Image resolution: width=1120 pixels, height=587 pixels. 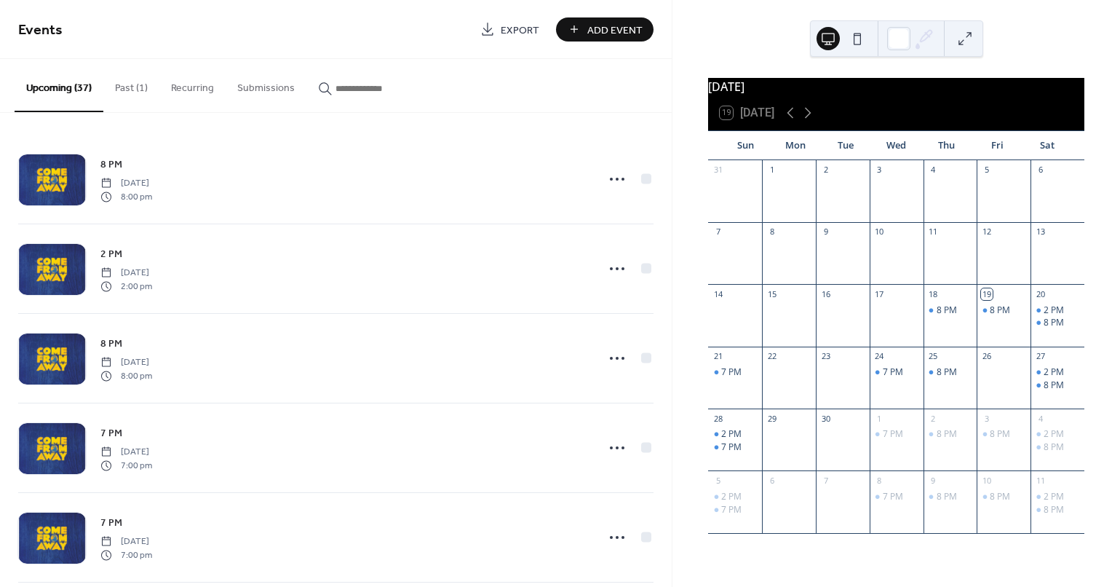 I want to click on div: 13, so click(x=1040, y=232).